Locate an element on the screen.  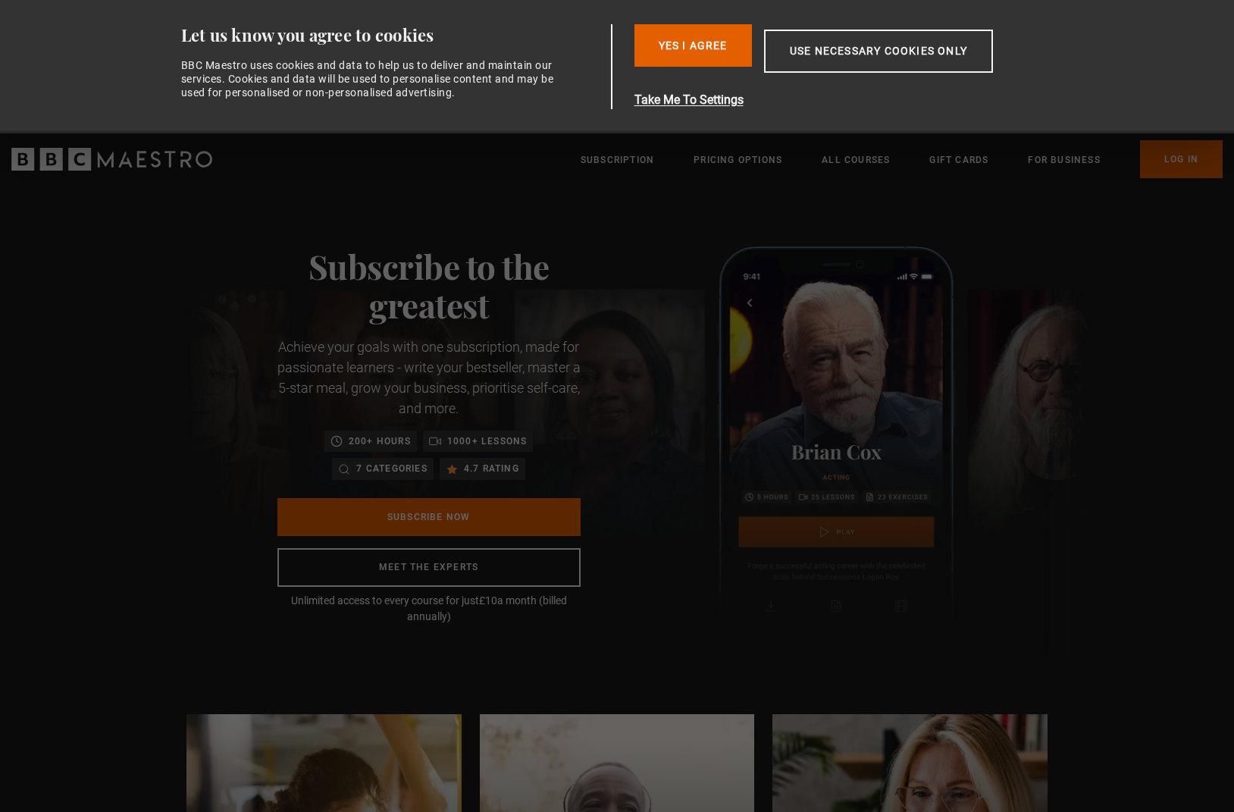
p: Achieve your goals with one subscription, made for passionate learners - write your bestseller, m... is located at coordinates (429, 377).